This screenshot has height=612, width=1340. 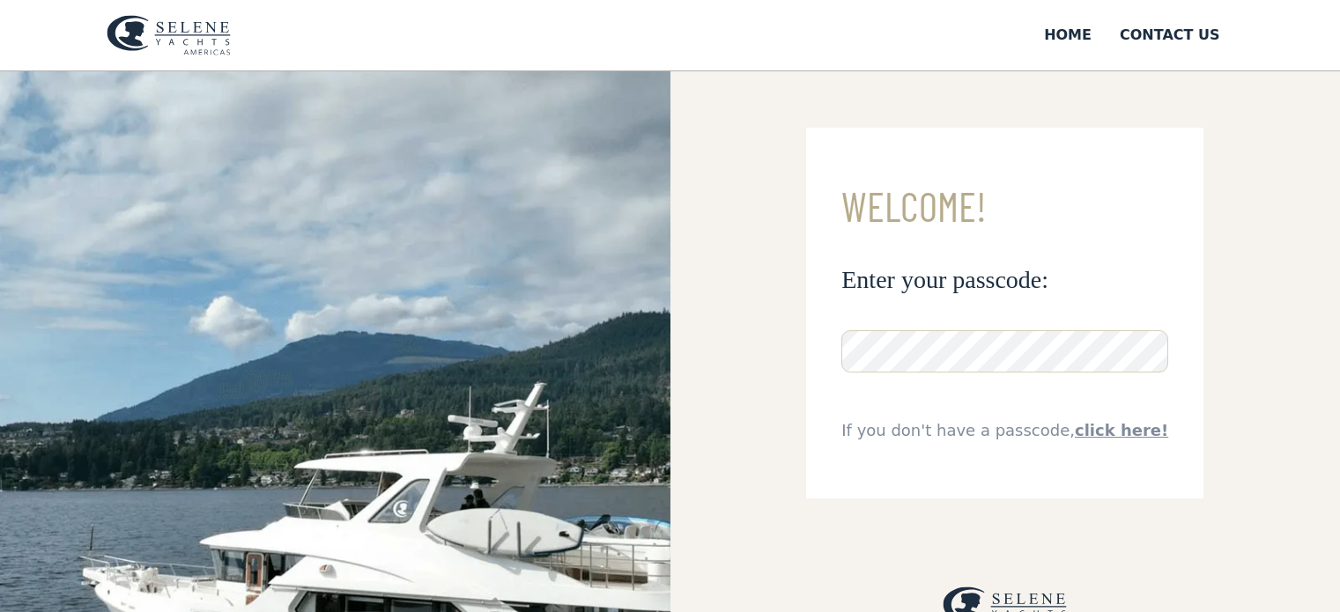 I want to click on div: If you don't have a passcode,, so click(x=1005, y=430).